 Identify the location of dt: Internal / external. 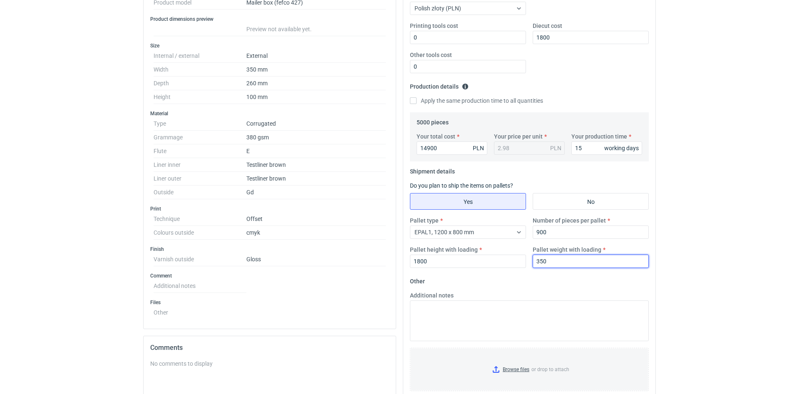
(200, 56).